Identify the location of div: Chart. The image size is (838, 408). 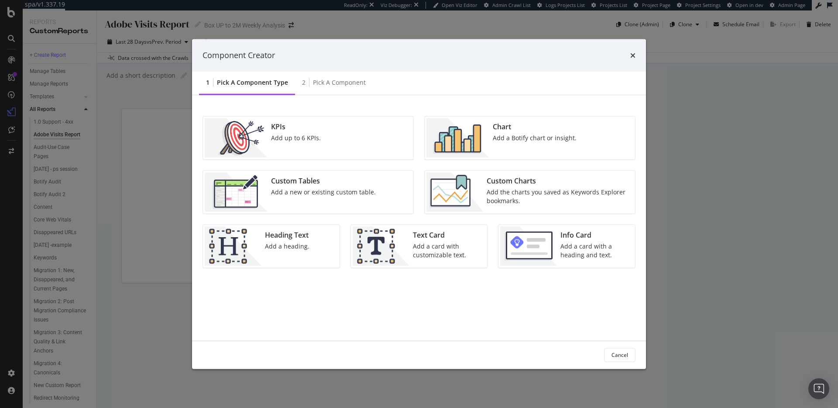
(535, 126).